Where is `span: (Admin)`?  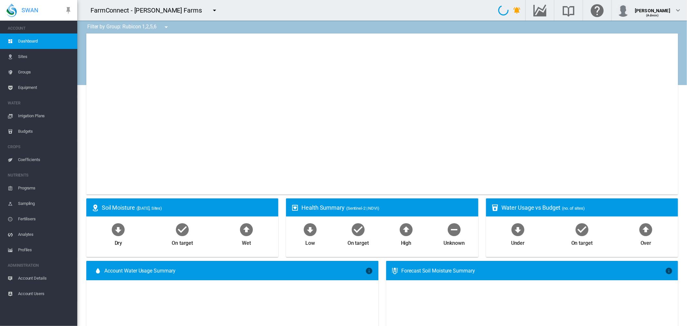
span: (Admin) is located at coordinates (652, 15).